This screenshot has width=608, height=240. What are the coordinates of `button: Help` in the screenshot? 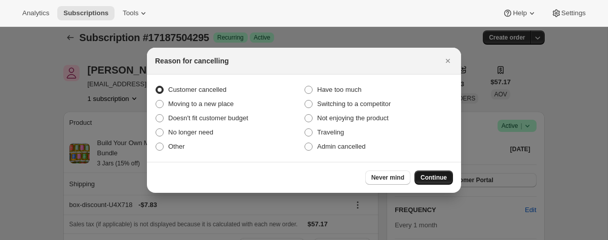 It's located at (520, 13).